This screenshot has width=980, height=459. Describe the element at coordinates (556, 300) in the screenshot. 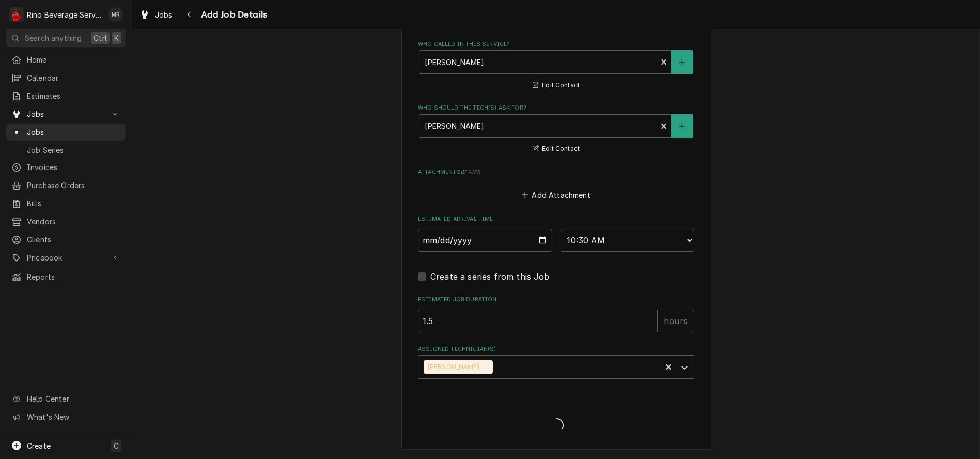

I see `label: Estimated Job Duration` at that location.